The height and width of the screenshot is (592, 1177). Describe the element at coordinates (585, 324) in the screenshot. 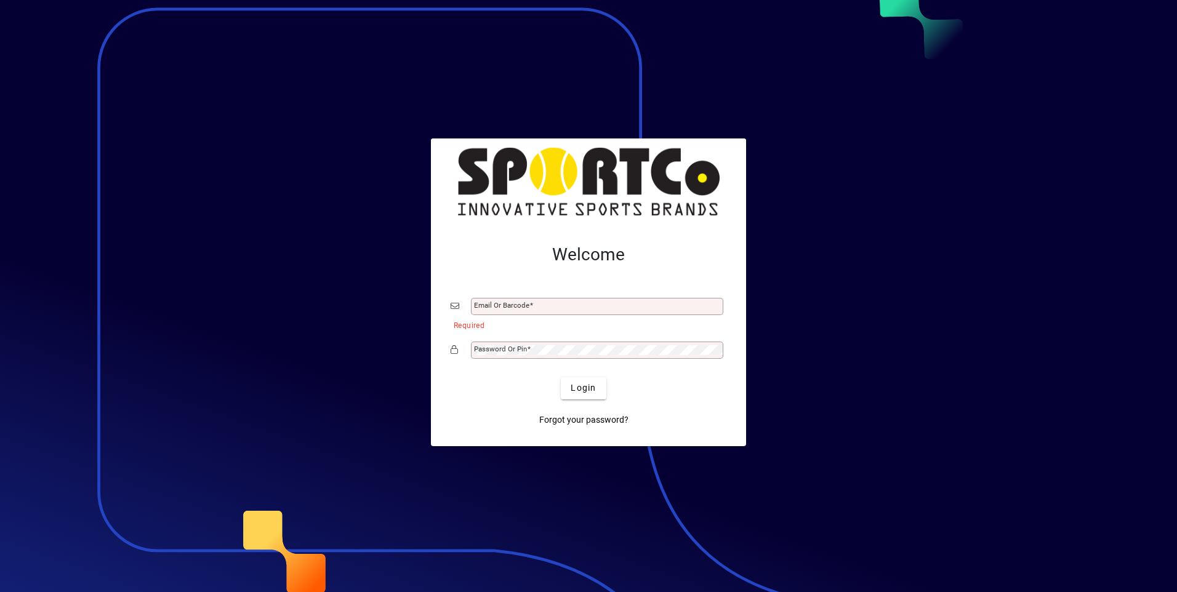

I see `mat-error: Required` at that location.